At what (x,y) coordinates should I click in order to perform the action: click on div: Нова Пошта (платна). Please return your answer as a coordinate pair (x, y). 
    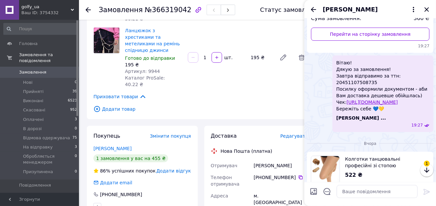
    Looking at the image, I should click on (246, 151).